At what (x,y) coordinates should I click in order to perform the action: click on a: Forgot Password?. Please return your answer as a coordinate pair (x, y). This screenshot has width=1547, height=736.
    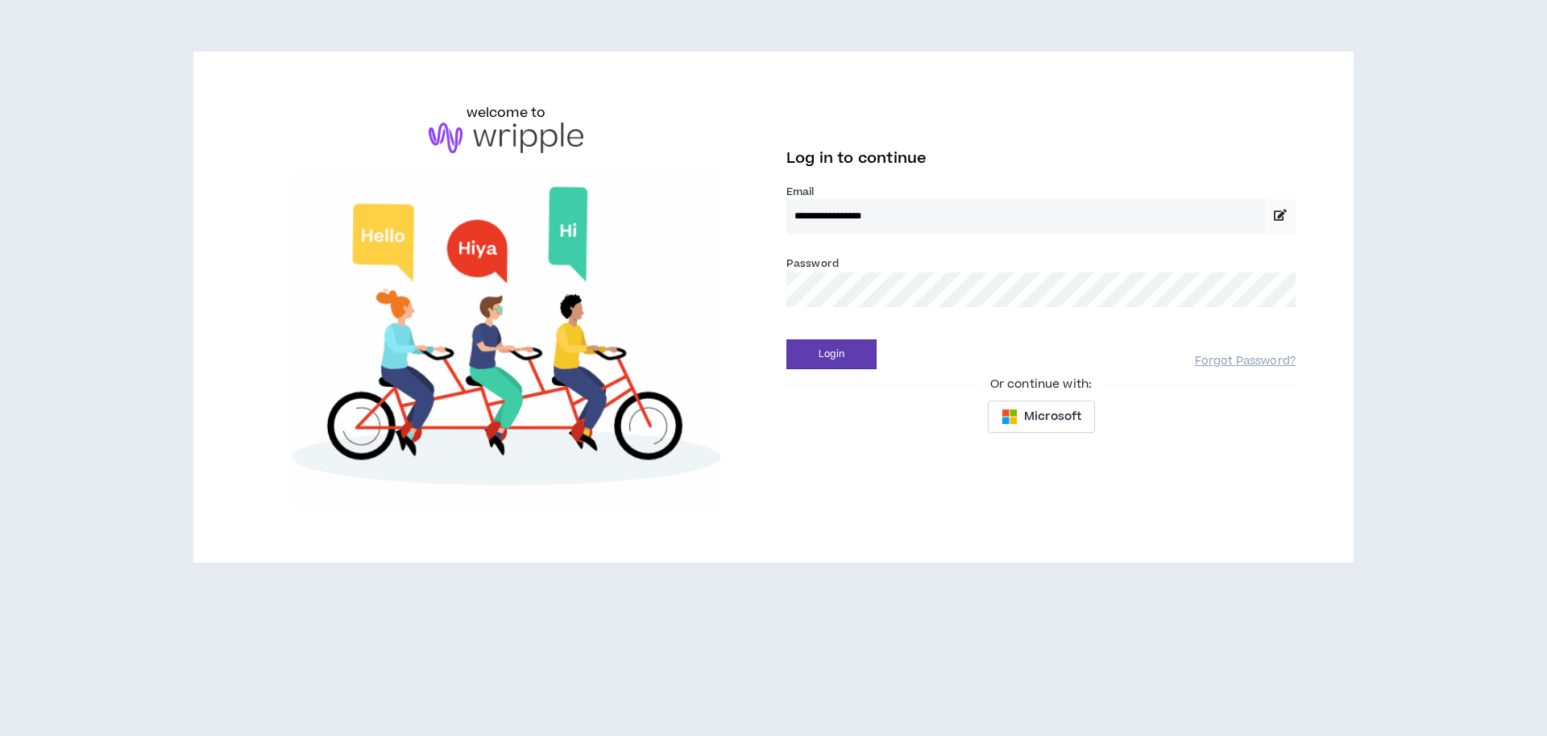
    Looking at the image, I should click on (1245, 361).